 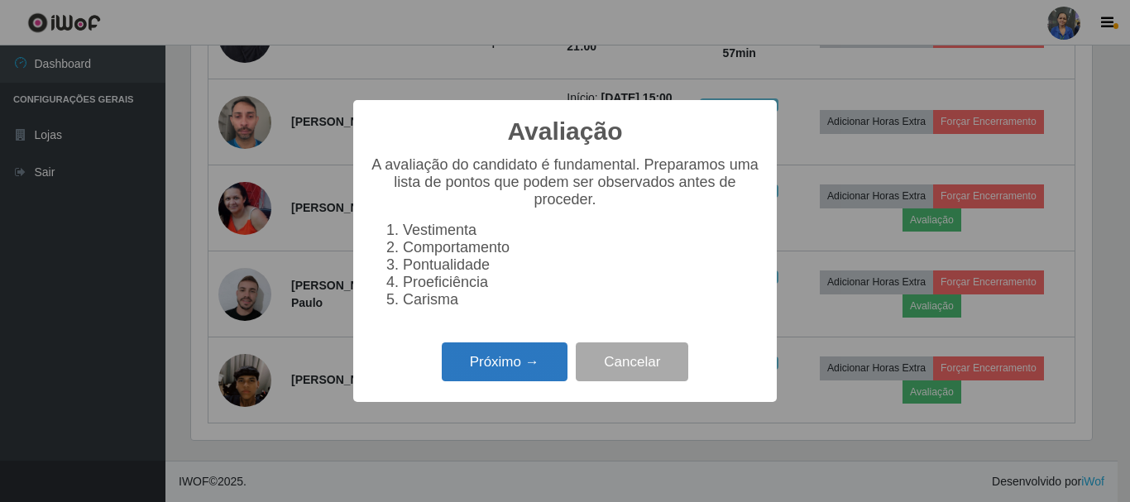 What do you see at coordinates (565, 182) in the screenshot?
I see `p: A avaliação do candidato é fundamental. Preparamos uma lista de pontos que podem ser observados a...` at bounding box center [565, 182].